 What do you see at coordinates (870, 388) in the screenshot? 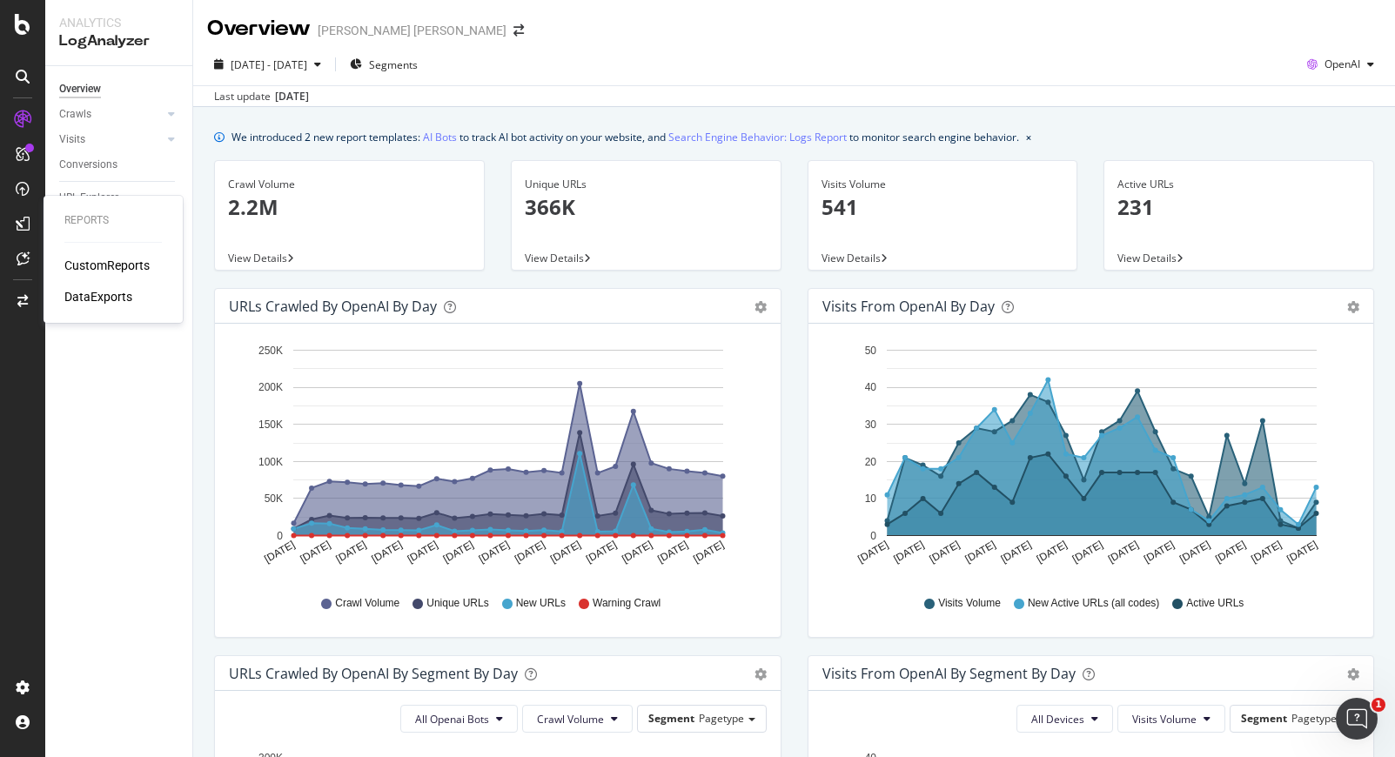
I see `text: 40` at bounding box center [870, 388].